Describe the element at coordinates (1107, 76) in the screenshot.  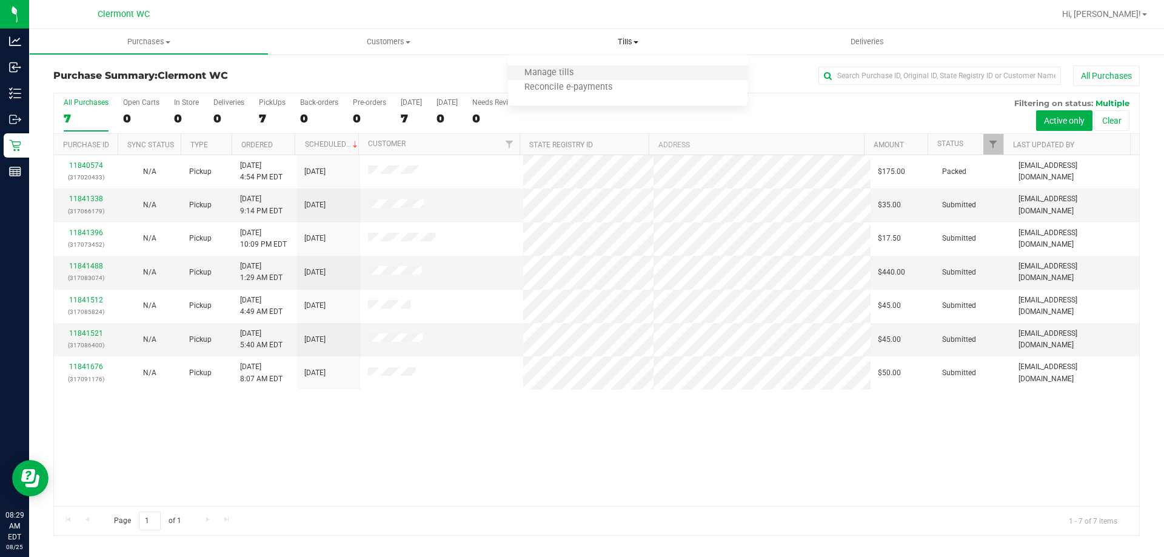
I see `button: All Purchases` at that location.